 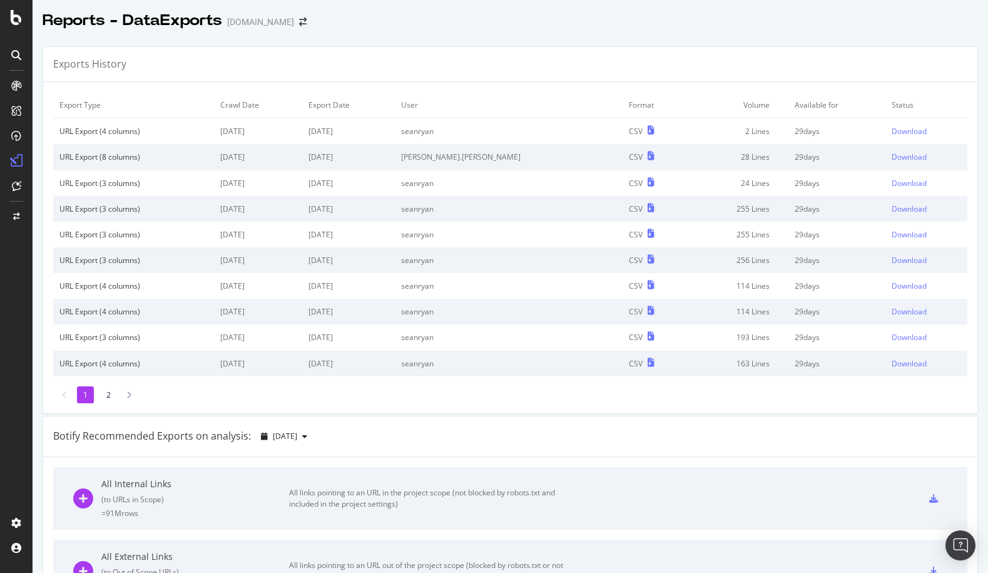 I want to click on td: User, so click(x=509, y=105).